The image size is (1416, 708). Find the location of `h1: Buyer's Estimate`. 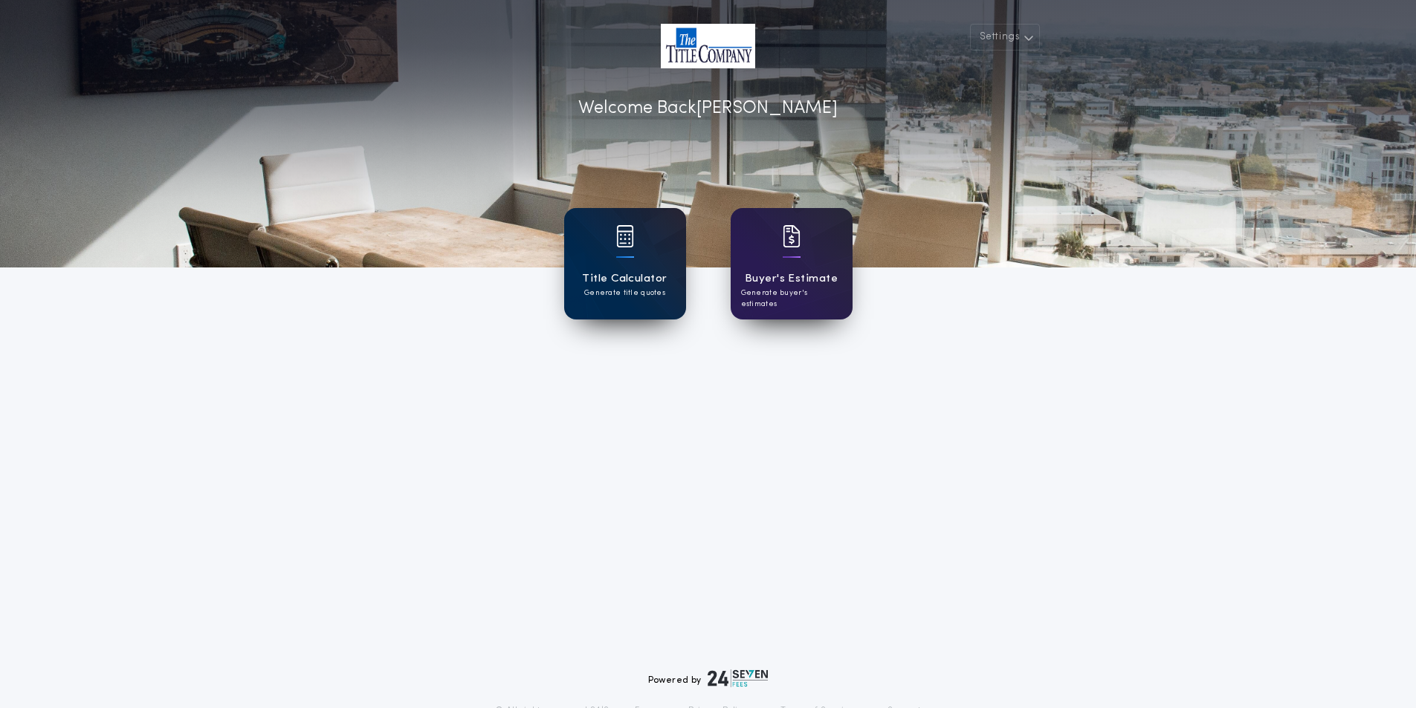

h1: Buyer's Estimate is located at coordinates (791, 279).